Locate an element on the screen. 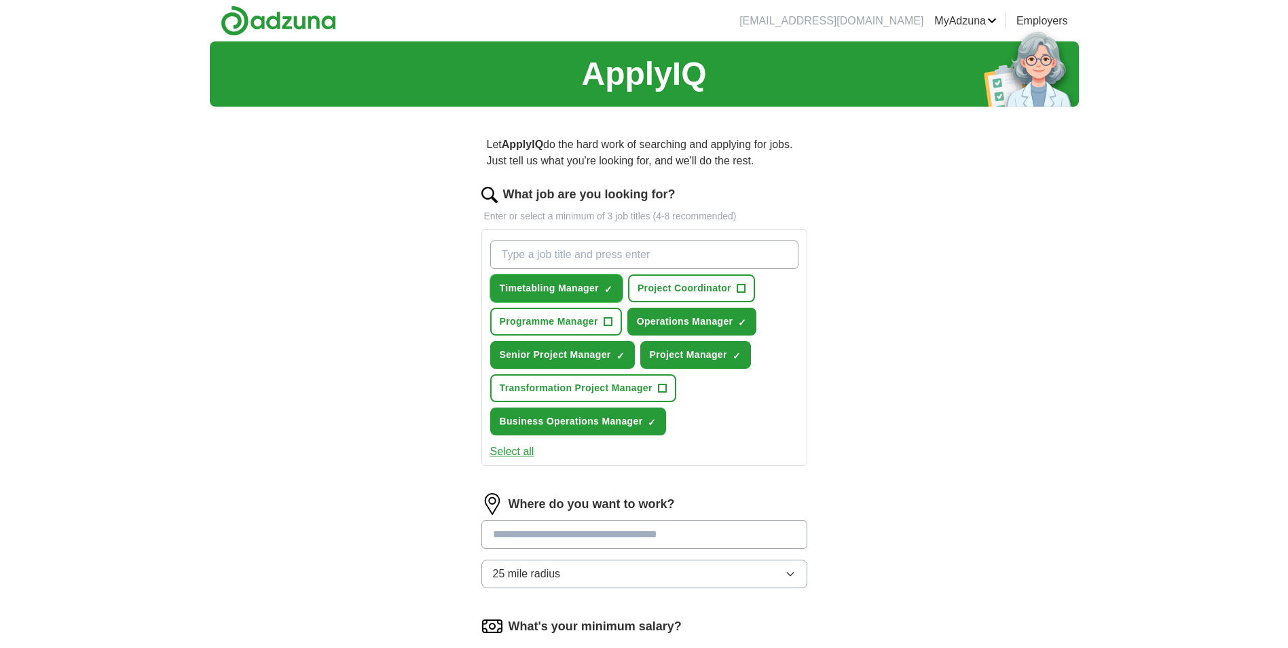 Image resolution: width=1288 pixels, height=648 pixels. img: location.png is located at coordinates (492, 504).